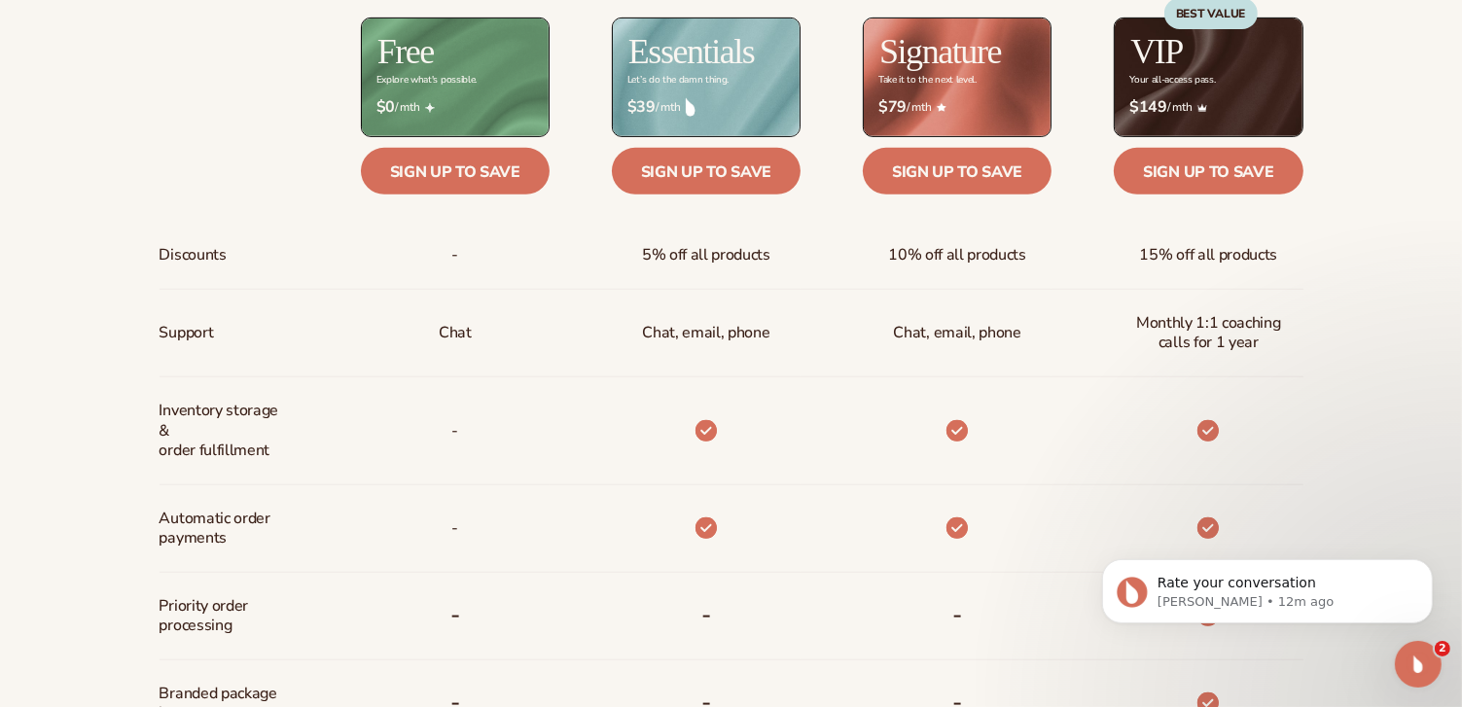 Image resolution: width=1462 pixels, height=707 pixels. Describe the element at coordinates (691, 107) in the screenshot. I see `img: drop.png` at that location.